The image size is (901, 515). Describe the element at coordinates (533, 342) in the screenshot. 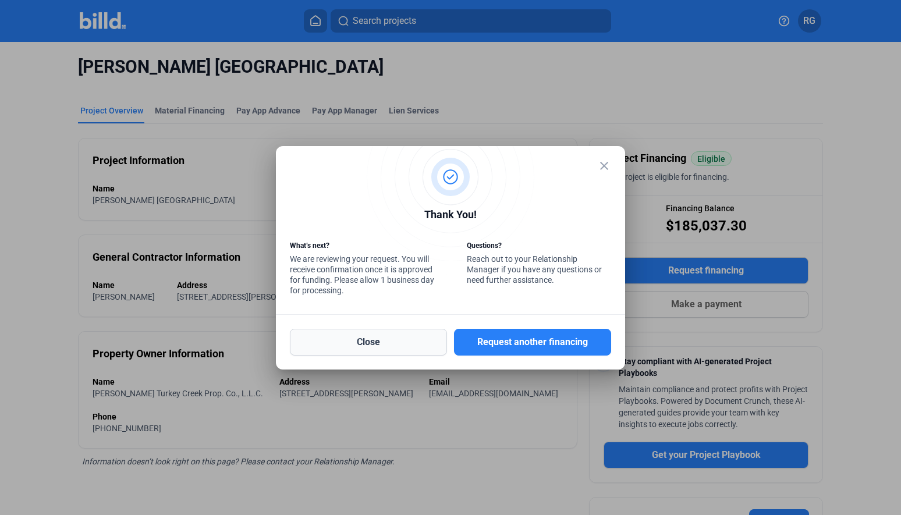

I see `button: Request another financing` at that location.